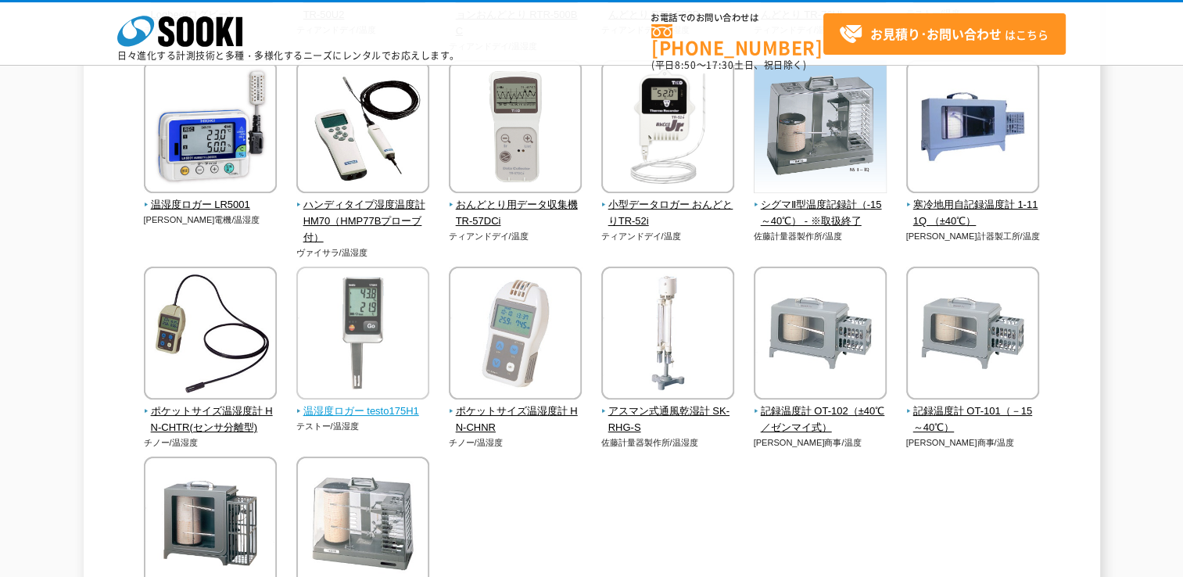 Image resolution: width=1183 pixels, height=577 pixels. What do you see at coordinates (515, 335) in the screenshot?
I see `img: ポケットサイズ温湿度計 HN-CHNR` at bounding box center [515, 335].